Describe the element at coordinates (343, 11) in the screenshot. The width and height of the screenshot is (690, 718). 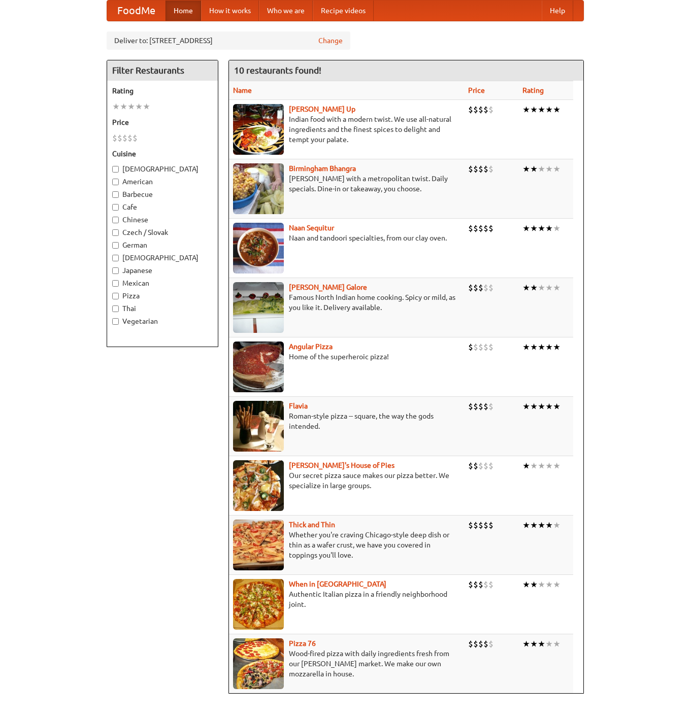
I see `a: Recipe videos` at that location.